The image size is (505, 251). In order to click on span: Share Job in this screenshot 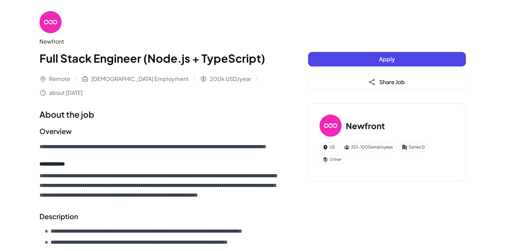, I will do `click(392, 82)`.